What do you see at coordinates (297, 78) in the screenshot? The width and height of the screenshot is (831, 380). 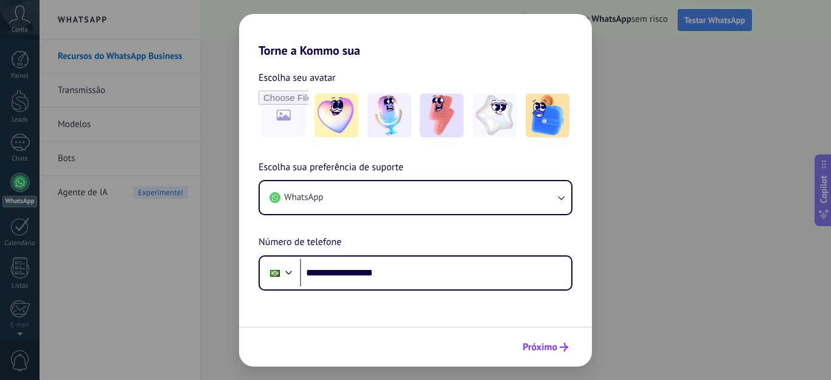 I see `span: Escolha seu avatar` at bounding box center [297, 78].